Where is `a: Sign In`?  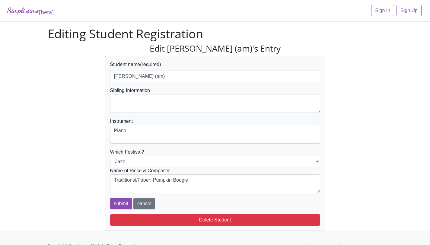
a: Sign In is located at coordinates (383, 11).